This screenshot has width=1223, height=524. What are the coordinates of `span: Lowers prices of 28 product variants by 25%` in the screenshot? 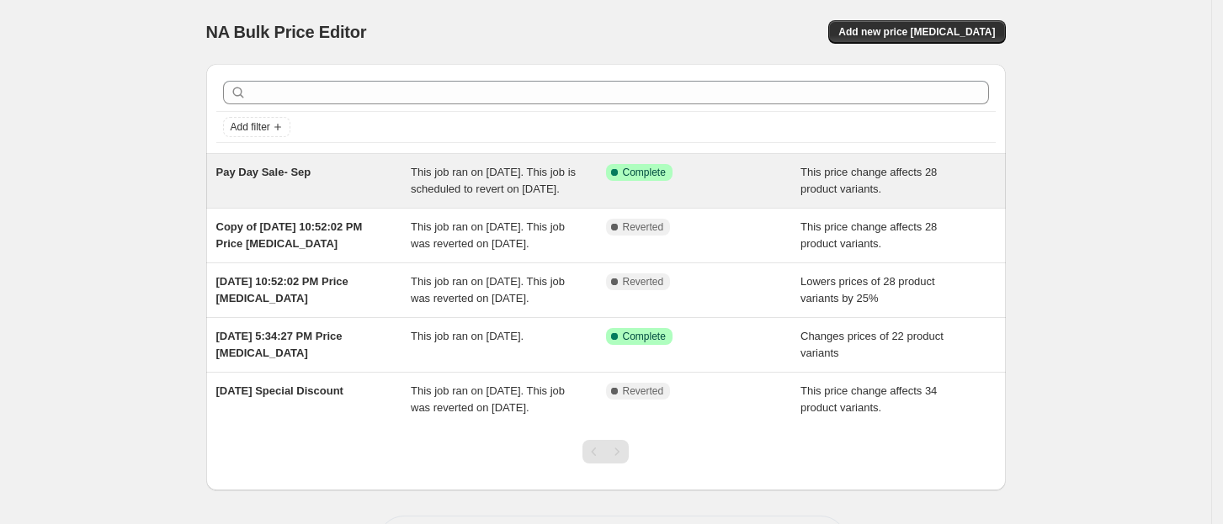 It's located at (868, 290).